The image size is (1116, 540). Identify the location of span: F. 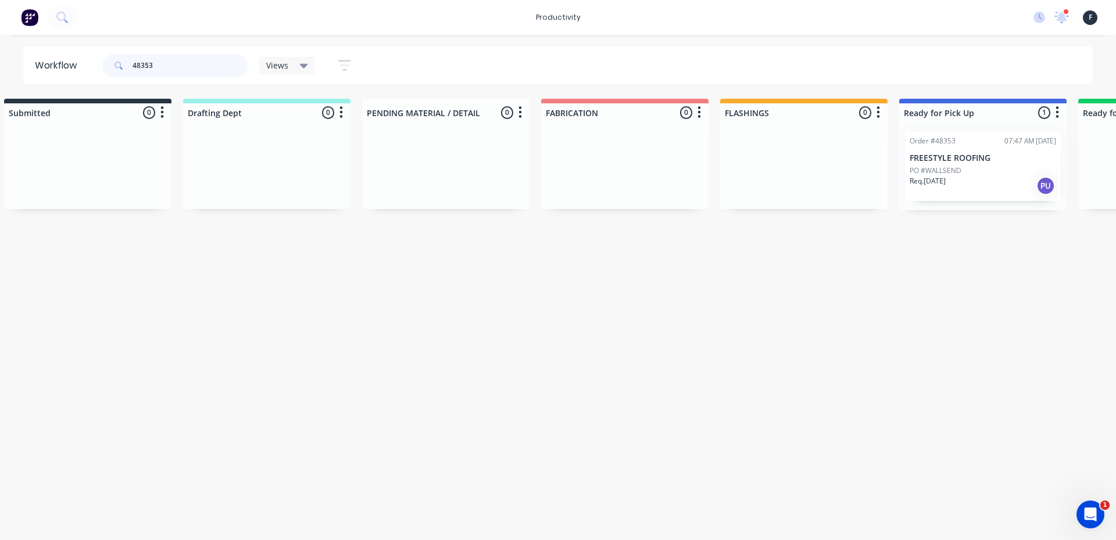
(1090, 17).